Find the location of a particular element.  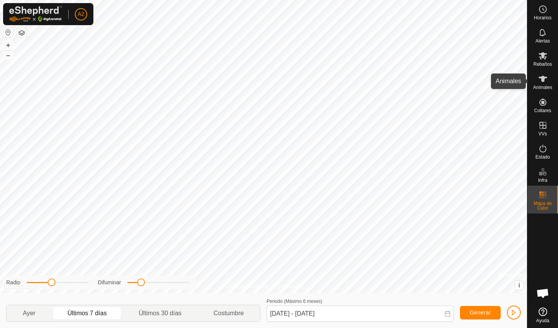

span: Alertas is located at coordinates (542, 41).